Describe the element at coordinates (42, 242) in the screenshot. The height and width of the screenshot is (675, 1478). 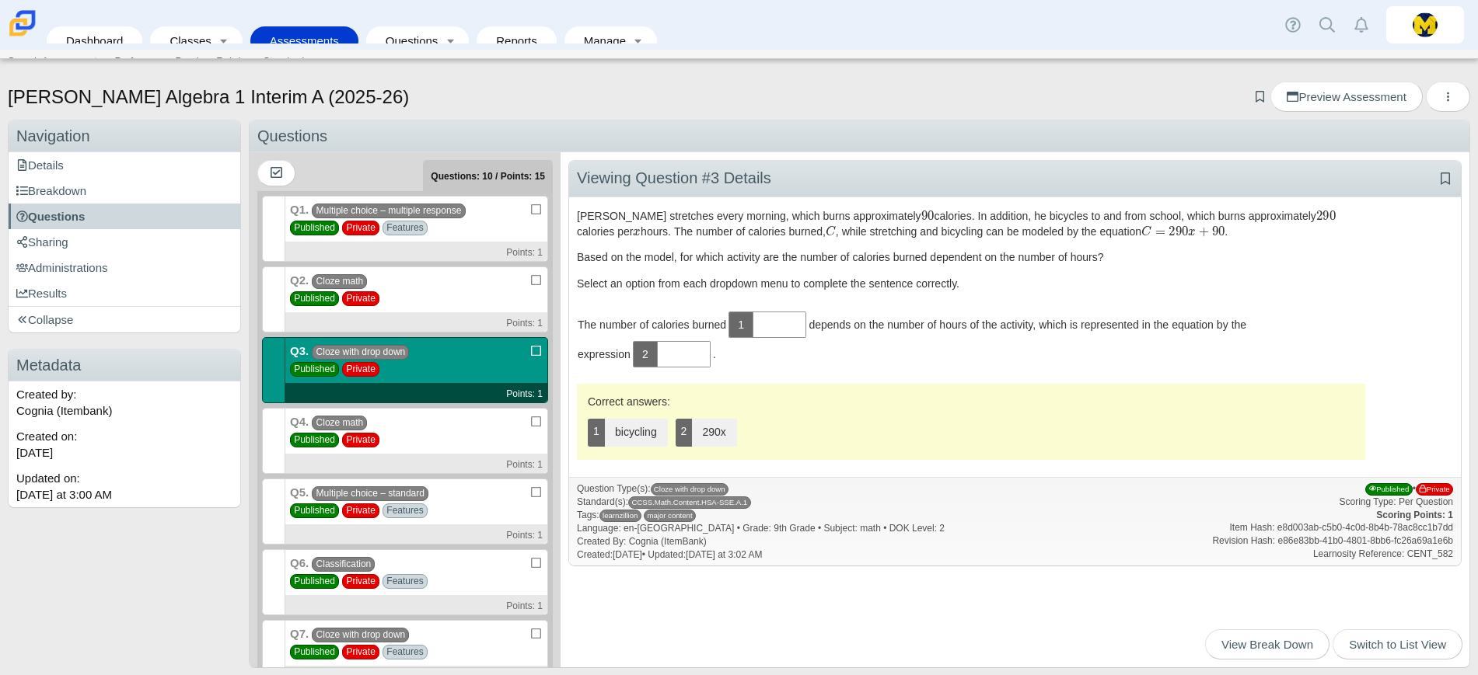
I see `span: Sharing` at that location.